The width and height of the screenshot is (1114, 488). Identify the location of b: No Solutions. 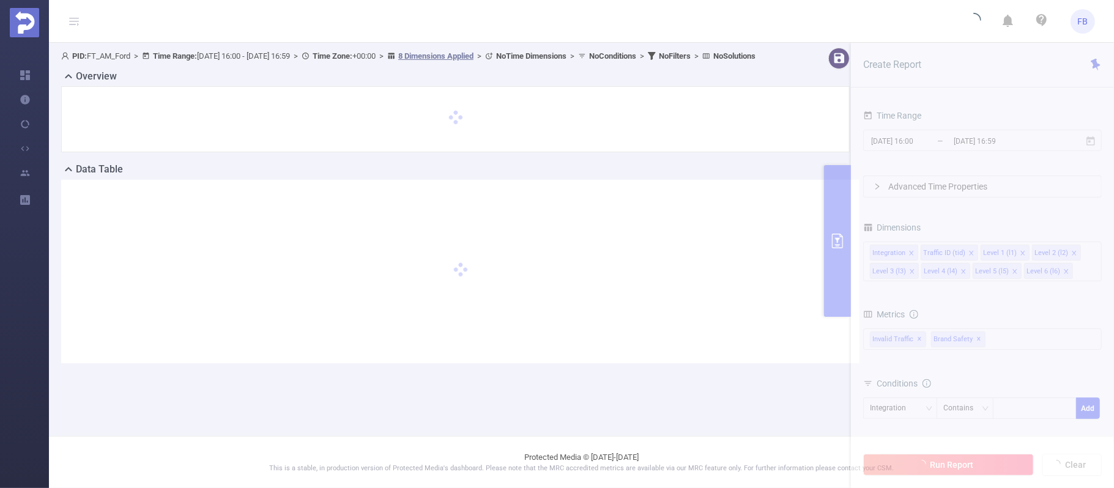
(734, 56).